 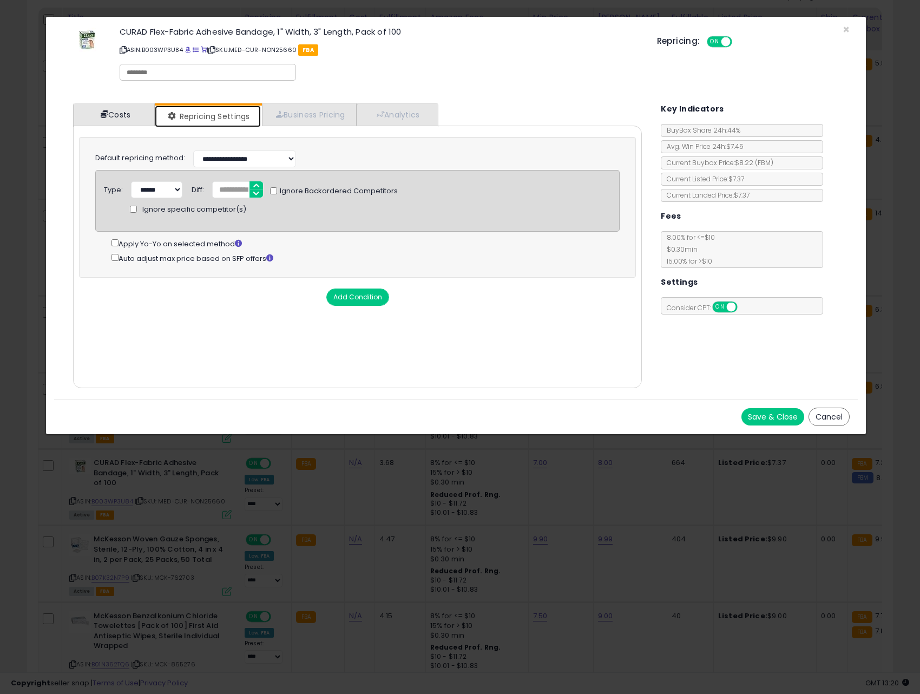 What do you see at coordinates (380, 31) in the screenshot?
I see `h3: CURAD Flex-Fabric Adhesive Bandage, 1" Width, 3" Length, Pack of 100` at bounding box center [380, 31].